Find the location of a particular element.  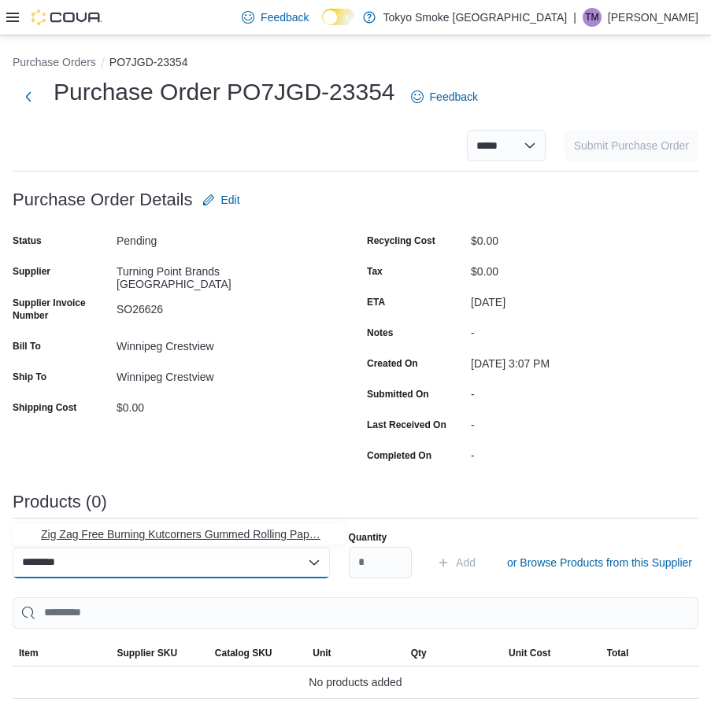

h3: Purchase Order Details is located at coordinates (102, 200).